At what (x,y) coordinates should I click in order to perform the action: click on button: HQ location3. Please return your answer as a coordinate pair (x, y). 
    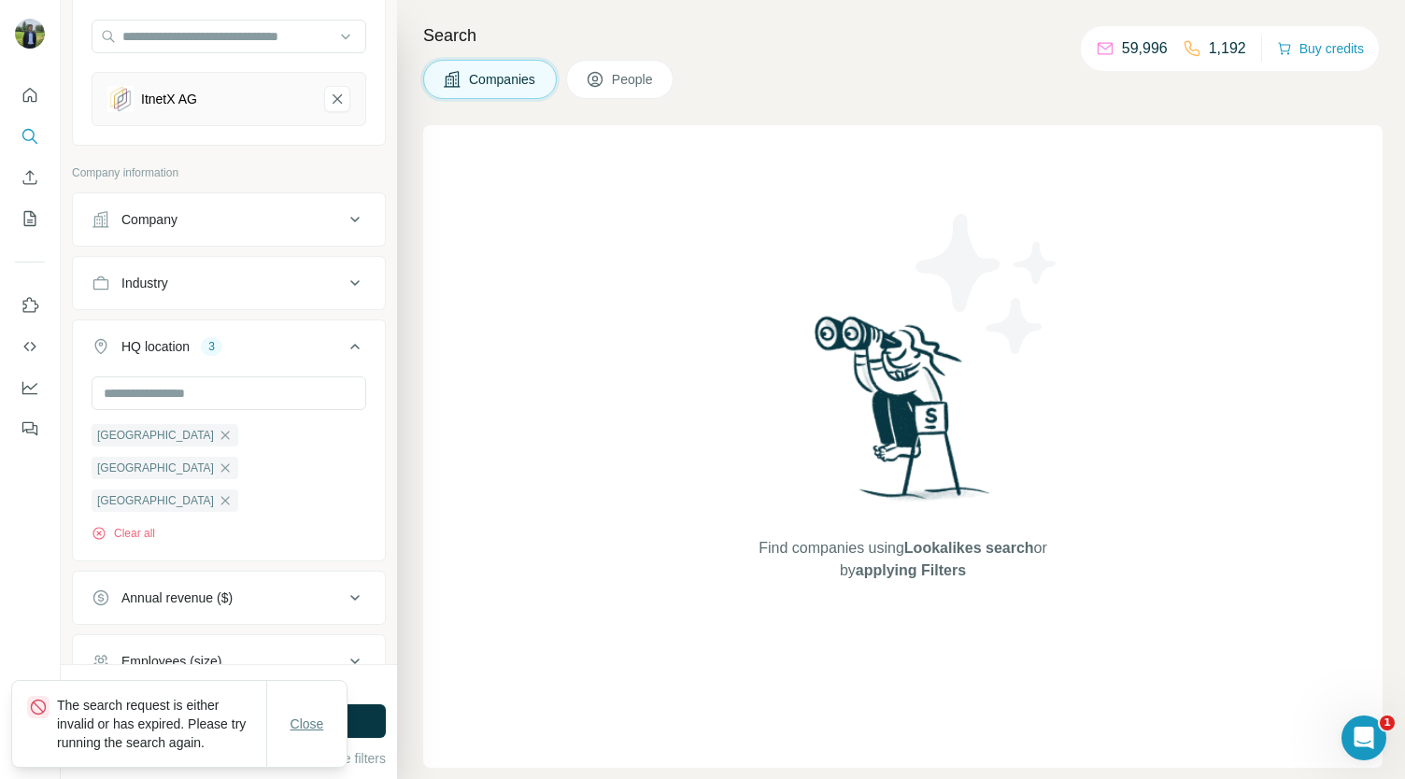
    Looking at the image, I should click on (229, 350).